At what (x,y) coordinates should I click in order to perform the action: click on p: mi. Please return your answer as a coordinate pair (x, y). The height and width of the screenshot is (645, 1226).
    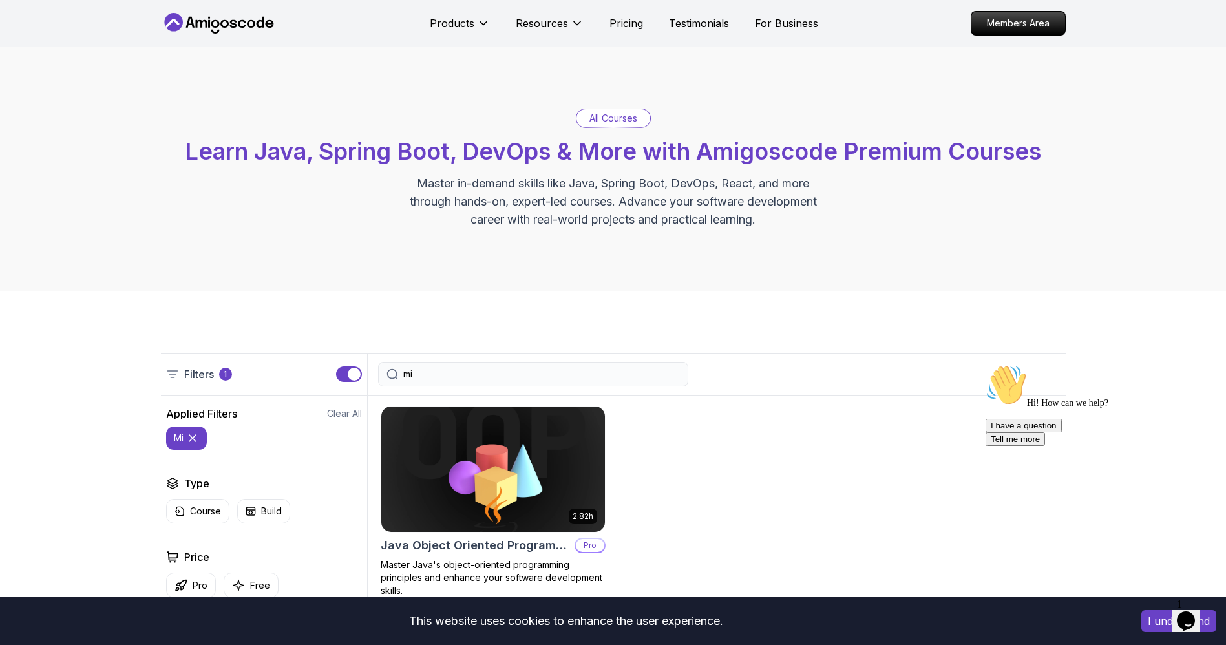
    Looking at the image, I should click on (178, 438).